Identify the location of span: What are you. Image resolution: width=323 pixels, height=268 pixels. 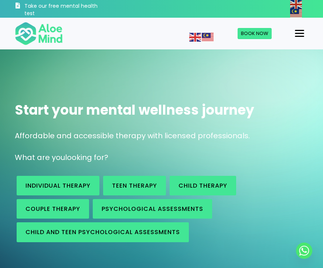
(40, 158).